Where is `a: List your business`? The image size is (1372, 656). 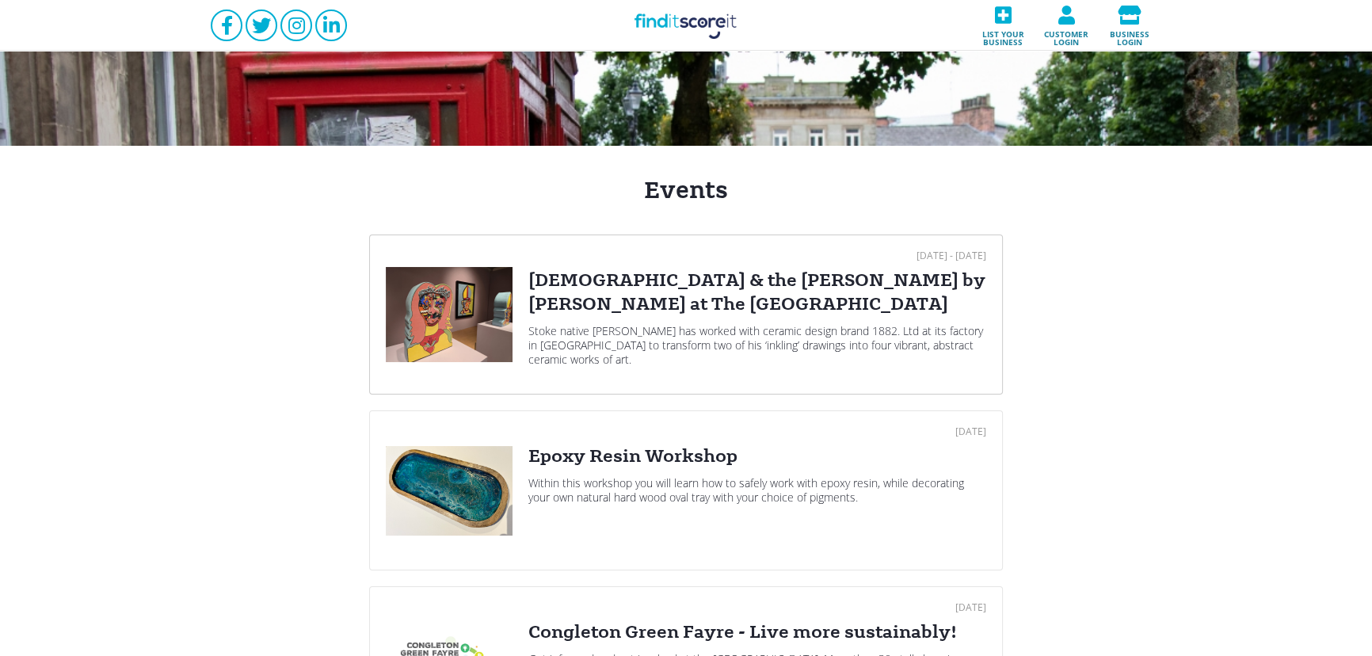 a: List your business is located at coordinates (1003, 25).